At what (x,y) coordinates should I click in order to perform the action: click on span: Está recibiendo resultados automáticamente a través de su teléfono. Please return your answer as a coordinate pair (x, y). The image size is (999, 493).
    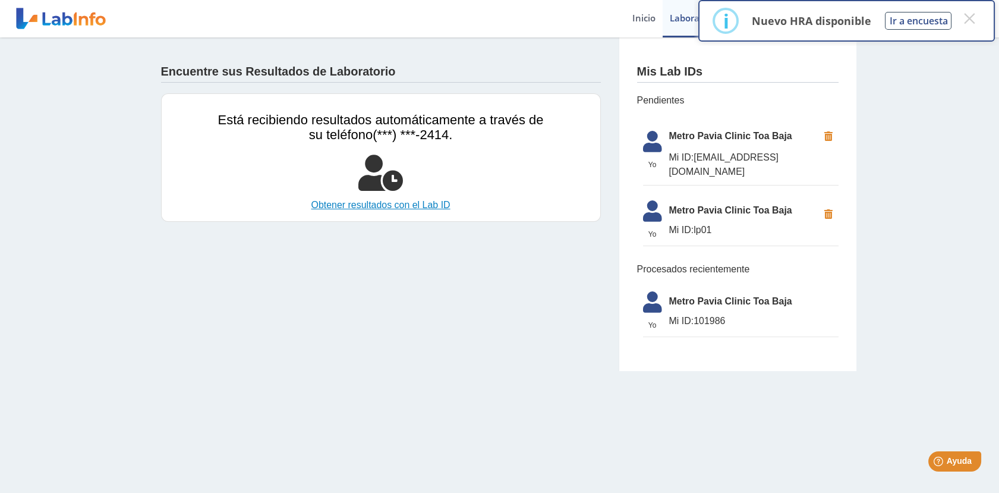
    Looking at the image, I should click on (381, 127).